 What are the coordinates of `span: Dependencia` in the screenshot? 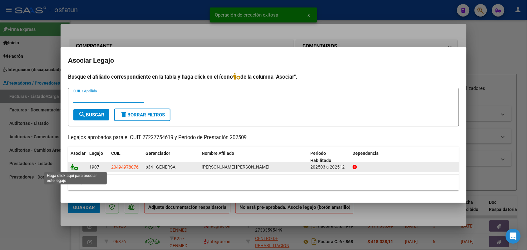 It's located at (366, 153).